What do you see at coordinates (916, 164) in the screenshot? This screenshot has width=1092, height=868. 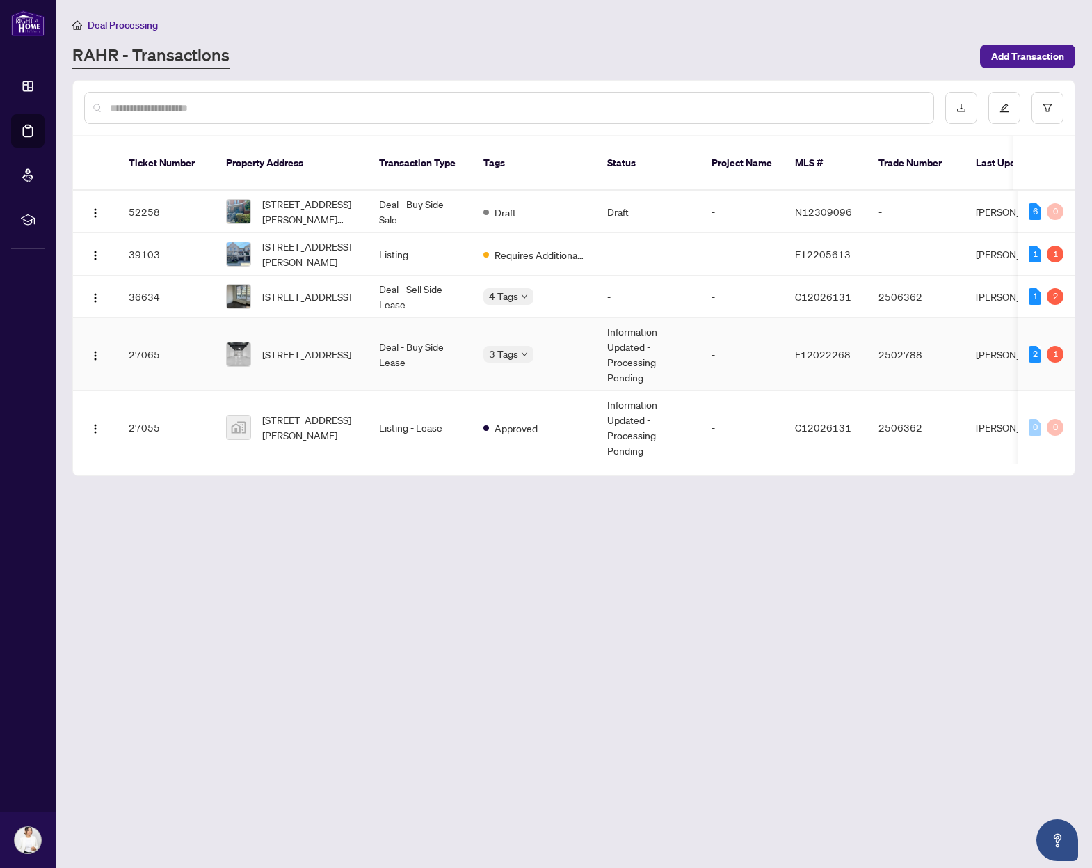 I see `th: Trade Number` at bounding box center [916, 164].